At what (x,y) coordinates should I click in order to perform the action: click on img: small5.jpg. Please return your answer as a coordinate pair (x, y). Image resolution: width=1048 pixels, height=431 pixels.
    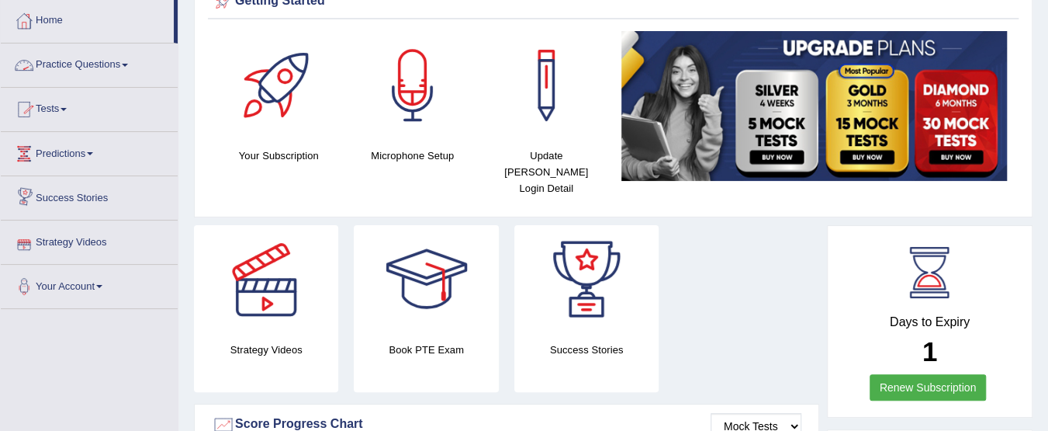
    Looking at the image, I should click on (815, 106).